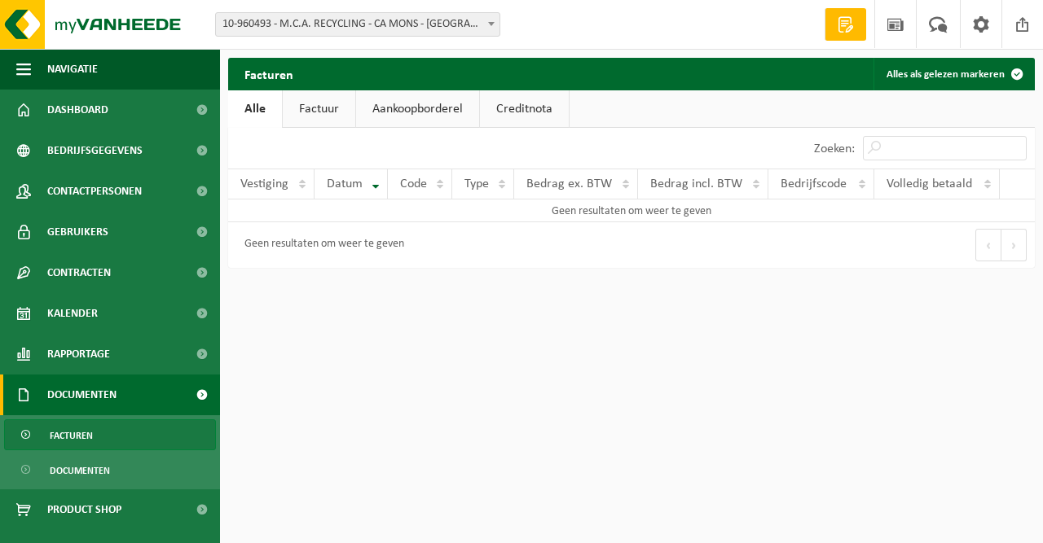 The height and width of the screenshot is (543, 1043). What do you see at coordinates (345, 184) in the screenshot?
I see `span: Datum` at bounding box center [345, 184].